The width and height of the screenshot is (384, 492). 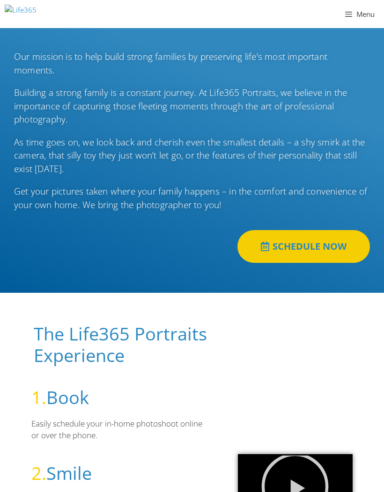 I want to click on span: SCHEDULE NOW, so click(x=309, y=247).